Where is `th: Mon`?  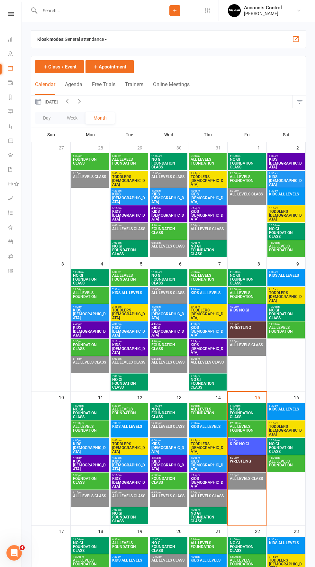
th: Mon is located at coordinates (90, 135).